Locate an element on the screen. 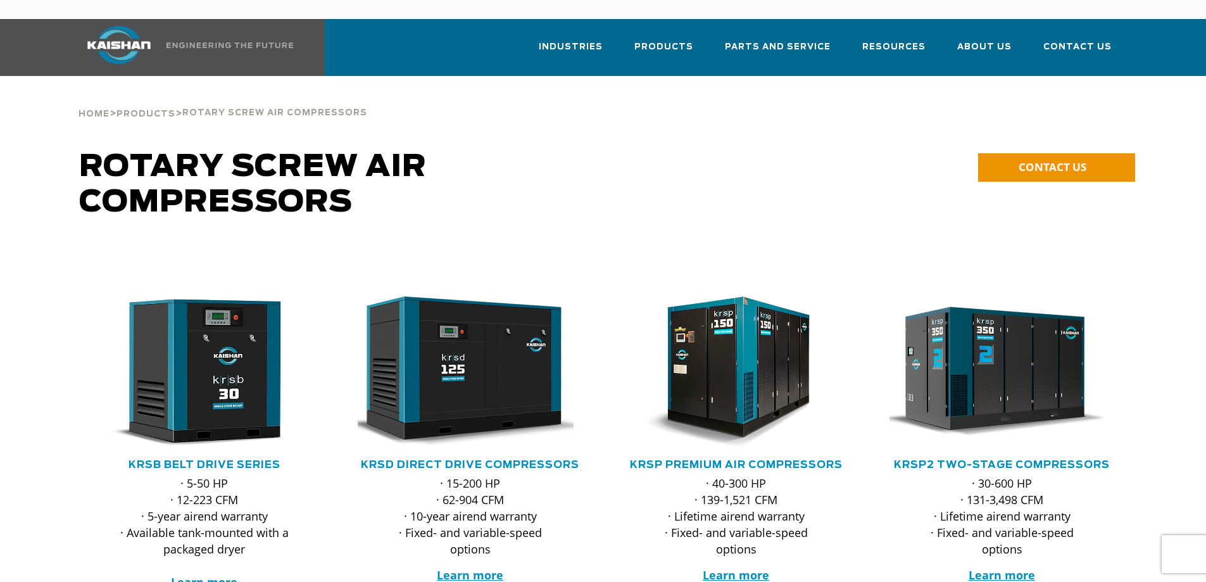 This screenshot has height=582, width=1206. span: About Us is located at coordinates (984, 47).